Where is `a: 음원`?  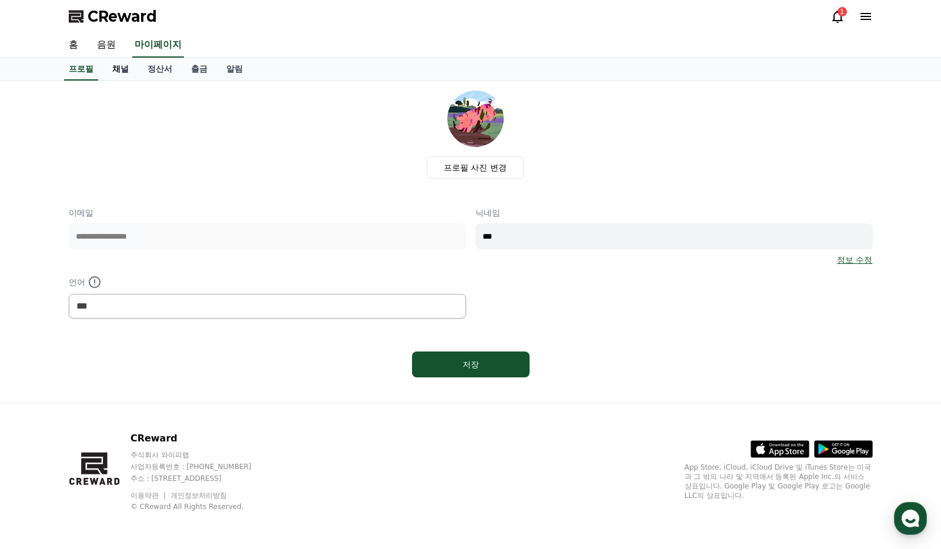 a: 음원 is located at coordinates (106, 45).